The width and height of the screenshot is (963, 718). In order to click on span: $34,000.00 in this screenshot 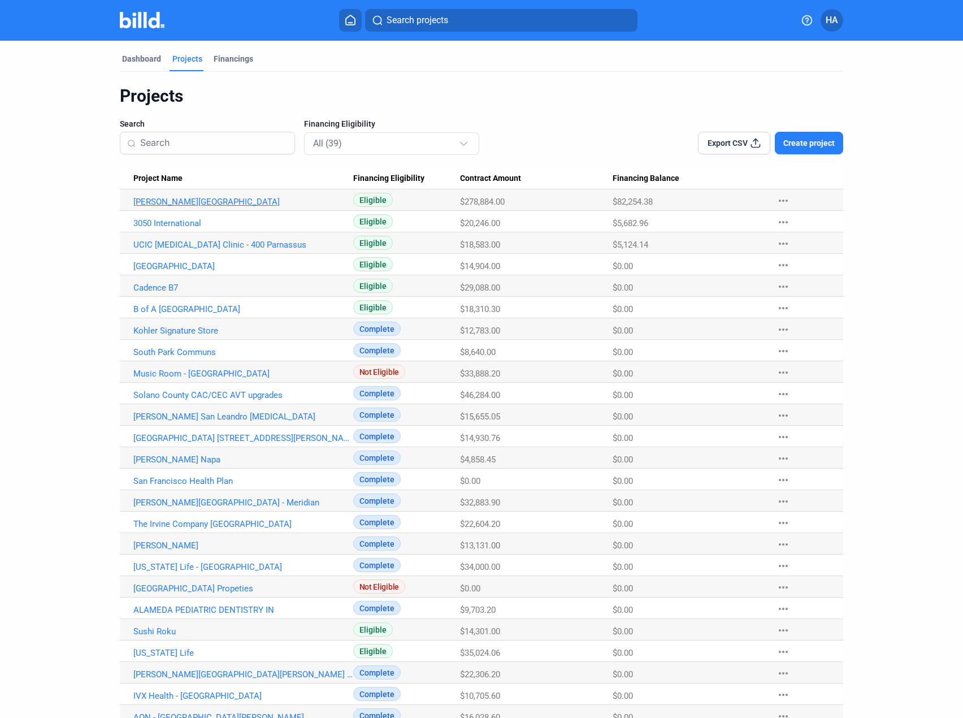, I will do `click(480, 567)`.